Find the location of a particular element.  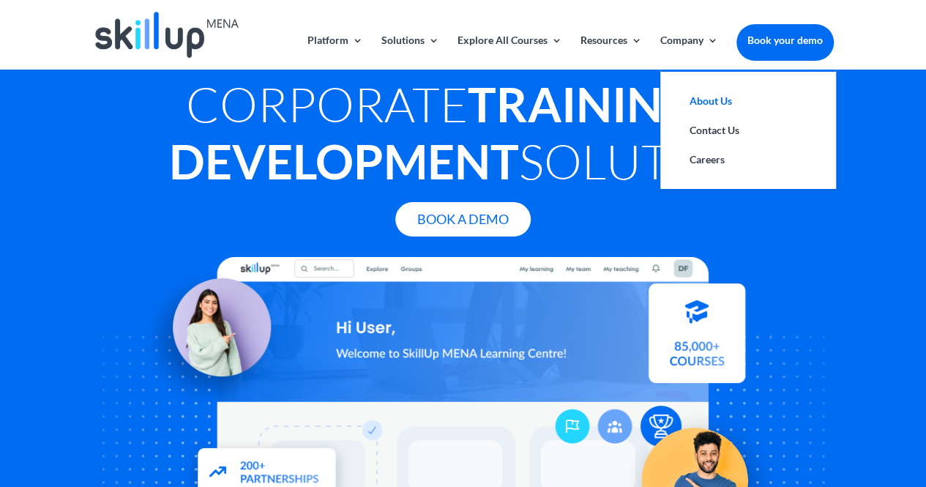

div: Domain Overview is located at coordinates (93, 91).